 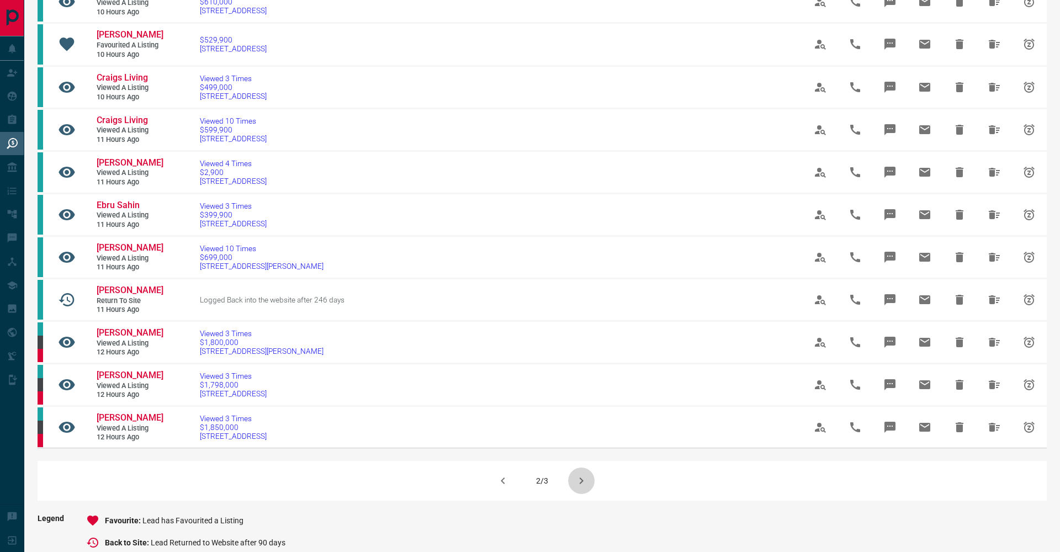 I want to click on div: property.ca, so click(x=40, y=398).